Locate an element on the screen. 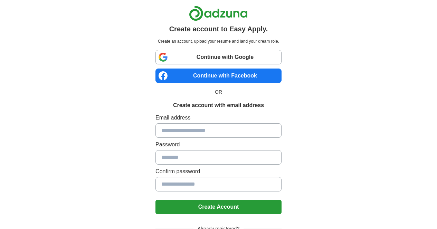  p: Create an account, upload your resume and land your dream role. is located at coordinates (218, 41).